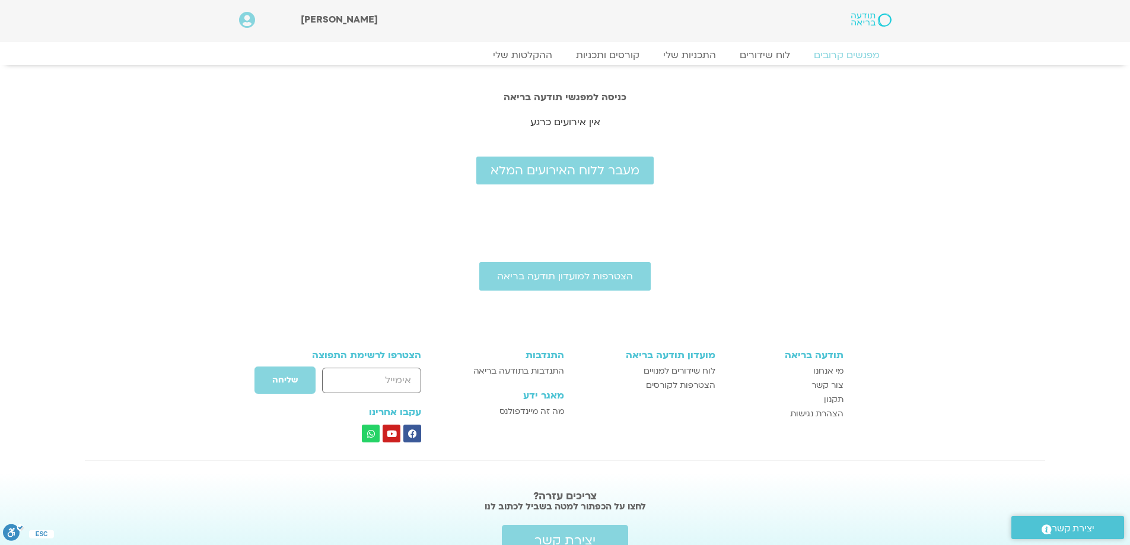 The image size is (1130, 545). I want to click on nav: Menu, so click(565, 55).